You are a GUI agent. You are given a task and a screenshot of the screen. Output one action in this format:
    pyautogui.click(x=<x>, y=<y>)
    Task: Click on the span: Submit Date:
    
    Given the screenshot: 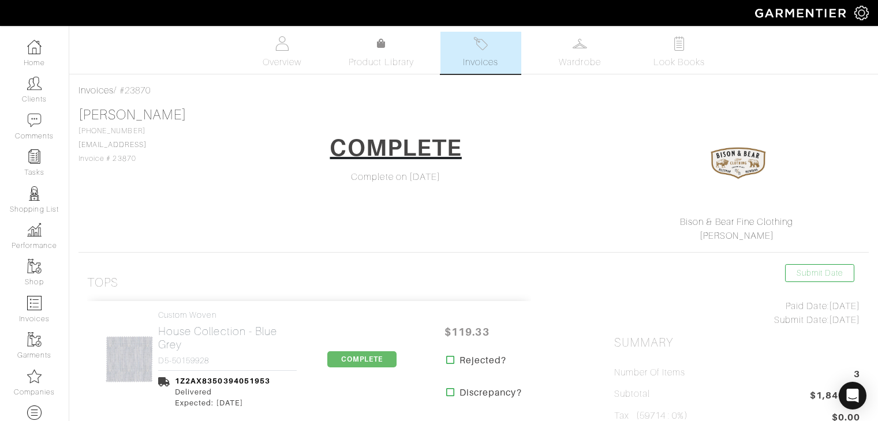 What is the action you would take?
    pyautogui.click(x=801, y=320)
    